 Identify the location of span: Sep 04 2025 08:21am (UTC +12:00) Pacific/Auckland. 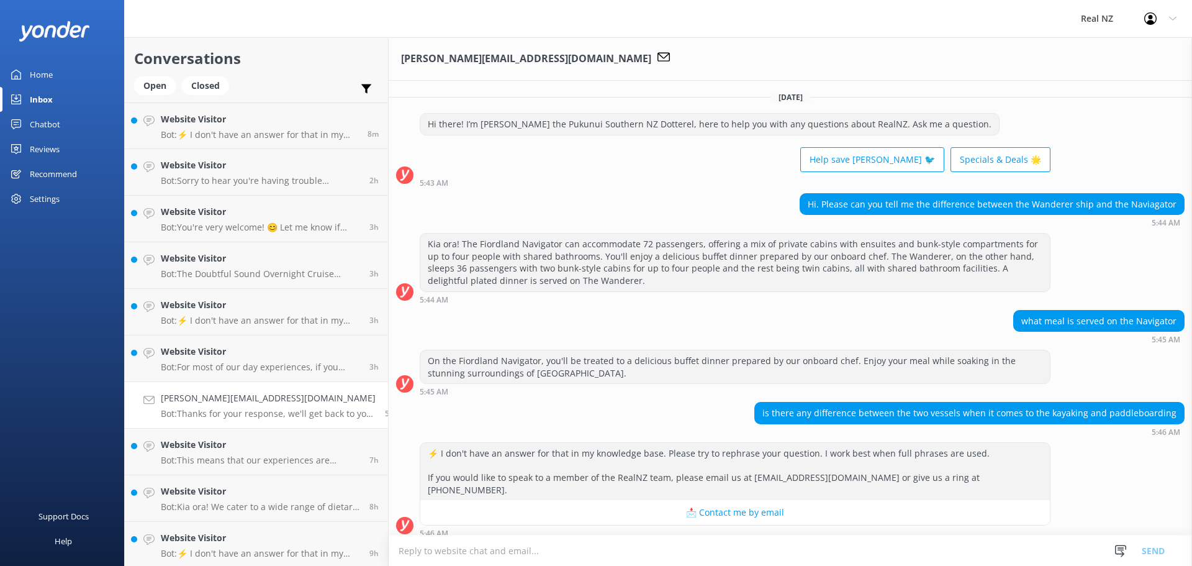
(374, 227).